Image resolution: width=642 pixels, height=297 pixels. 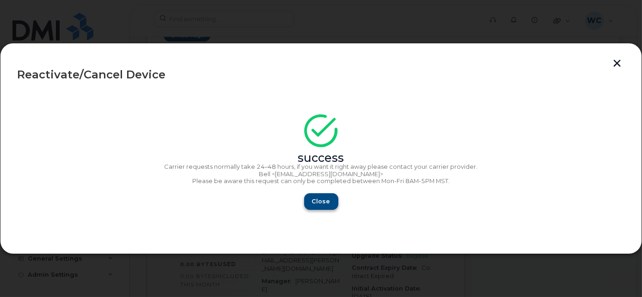 What do you see at coordinates (321, 202) in the screenshot?
I see `button: Close` at bounding box center [321, 202].